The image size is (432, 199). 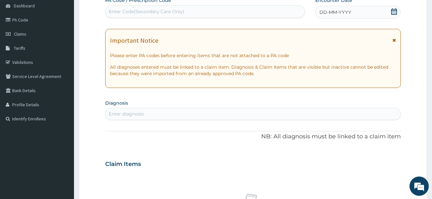 I want to click on span: Dashboard, so click(x=24, y=6).